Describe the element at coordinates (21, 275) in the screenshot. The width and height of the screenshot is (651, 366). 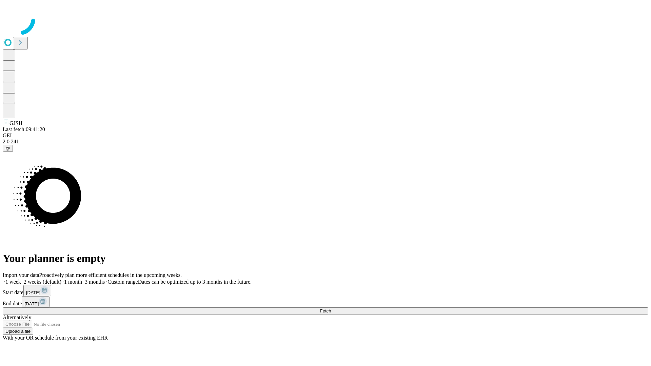
I see `span: Import your data` at that location.